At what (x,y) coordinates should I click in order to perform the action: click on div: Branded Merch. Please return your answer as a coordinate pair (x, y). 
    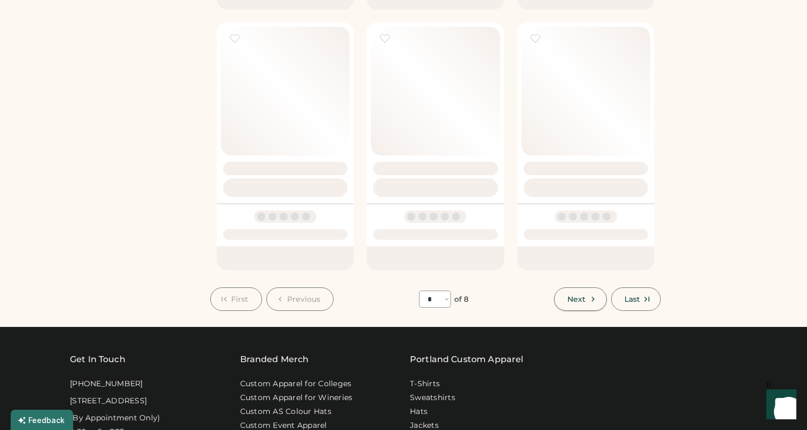
    Looking at the image, I should click on (274, 359).